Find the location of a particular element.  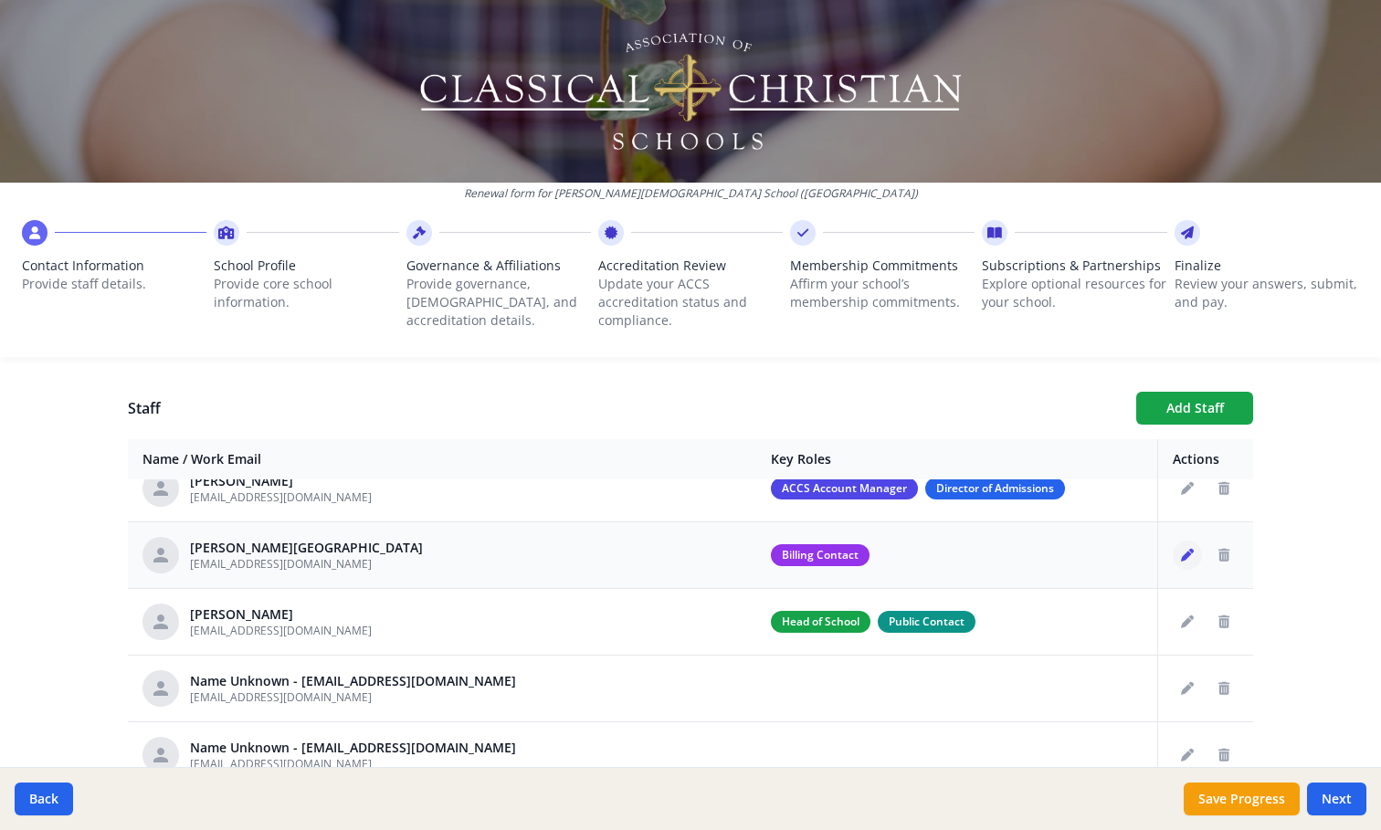

span: Accreditation Review is located at coordinates (690, 266).